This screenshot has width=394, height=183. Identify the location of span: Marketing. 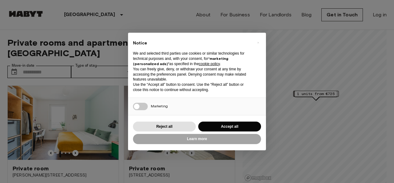
(159, 106).